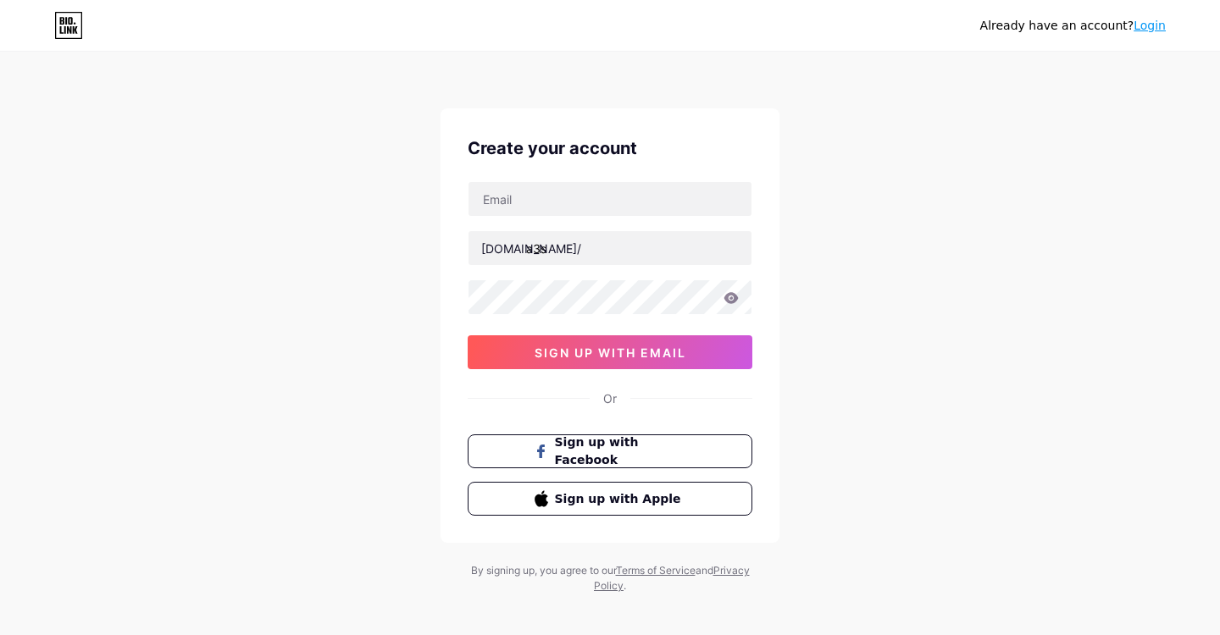  Describe the element at coordinates (610, 451) in the screenshot. I see `a: Sign up with Facebook` at that location.